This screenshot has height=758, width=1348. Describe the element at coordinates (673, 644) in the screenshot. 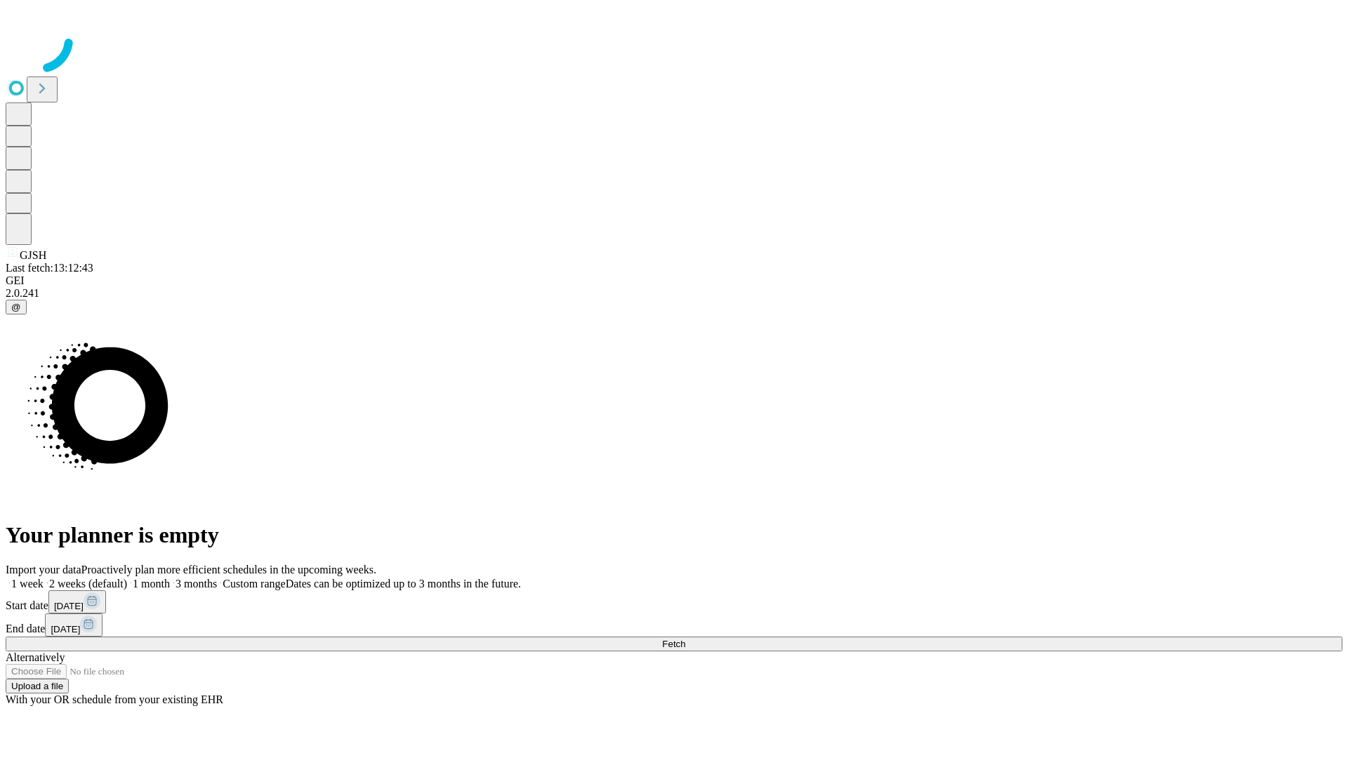

I see `span: Fetch` at that location.